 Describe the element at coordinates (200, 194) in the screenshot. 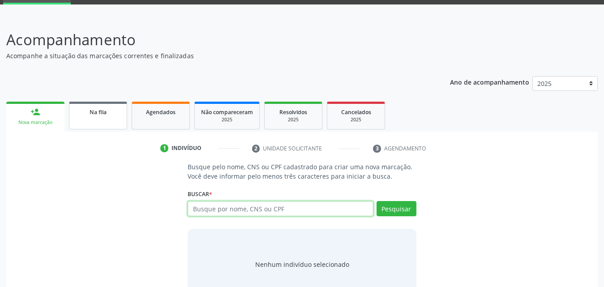

I see `label: Buscar` at that location.